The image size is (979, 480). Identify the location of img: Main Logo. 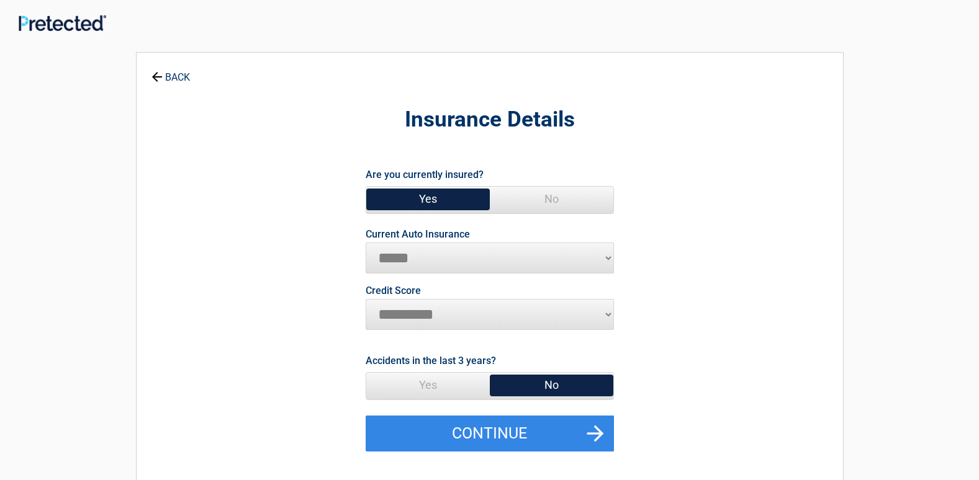
(62, 23).